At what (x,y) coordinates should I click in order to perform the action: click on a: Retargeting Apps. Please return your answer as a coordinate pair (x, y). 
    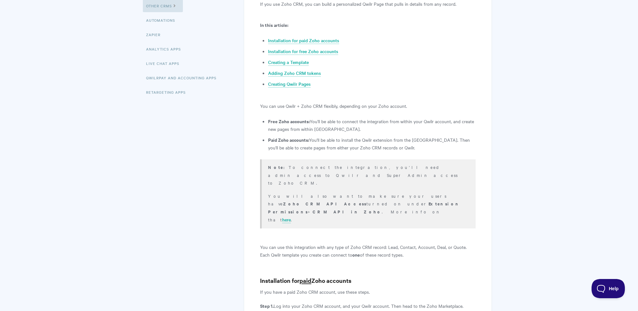
    Looking at the image, I should click on (168, 92).